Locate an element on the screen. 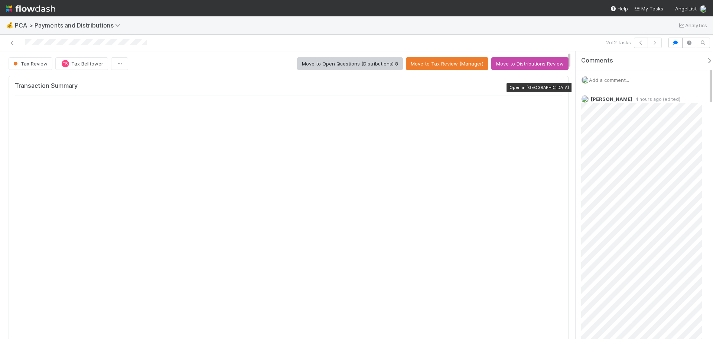 This screenshot has height=339, width=713. span: Comments is located at coordinates (598, 61).